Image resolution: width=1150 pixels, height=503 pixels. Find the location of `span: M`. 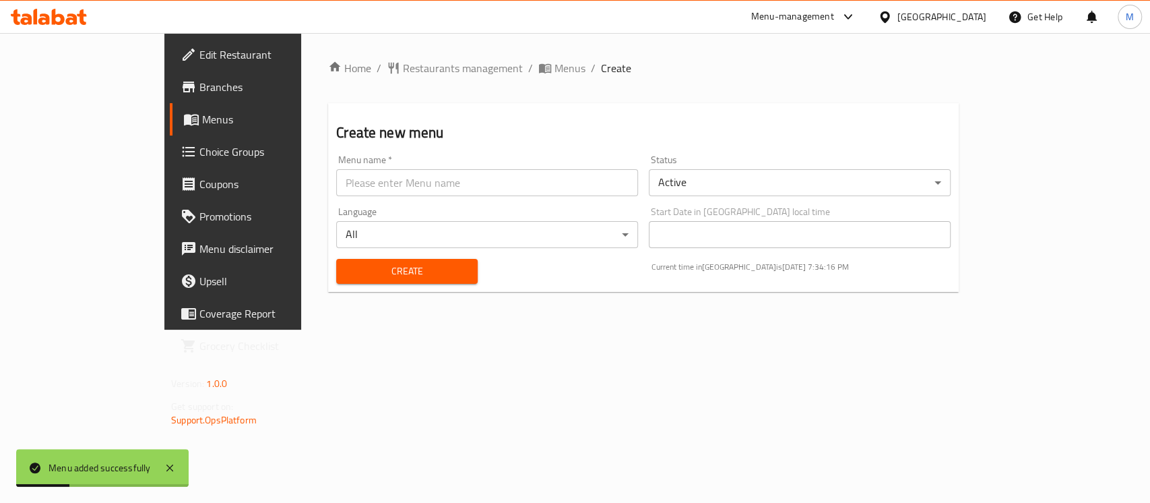

span: M is located at coordinates (1130, 17).